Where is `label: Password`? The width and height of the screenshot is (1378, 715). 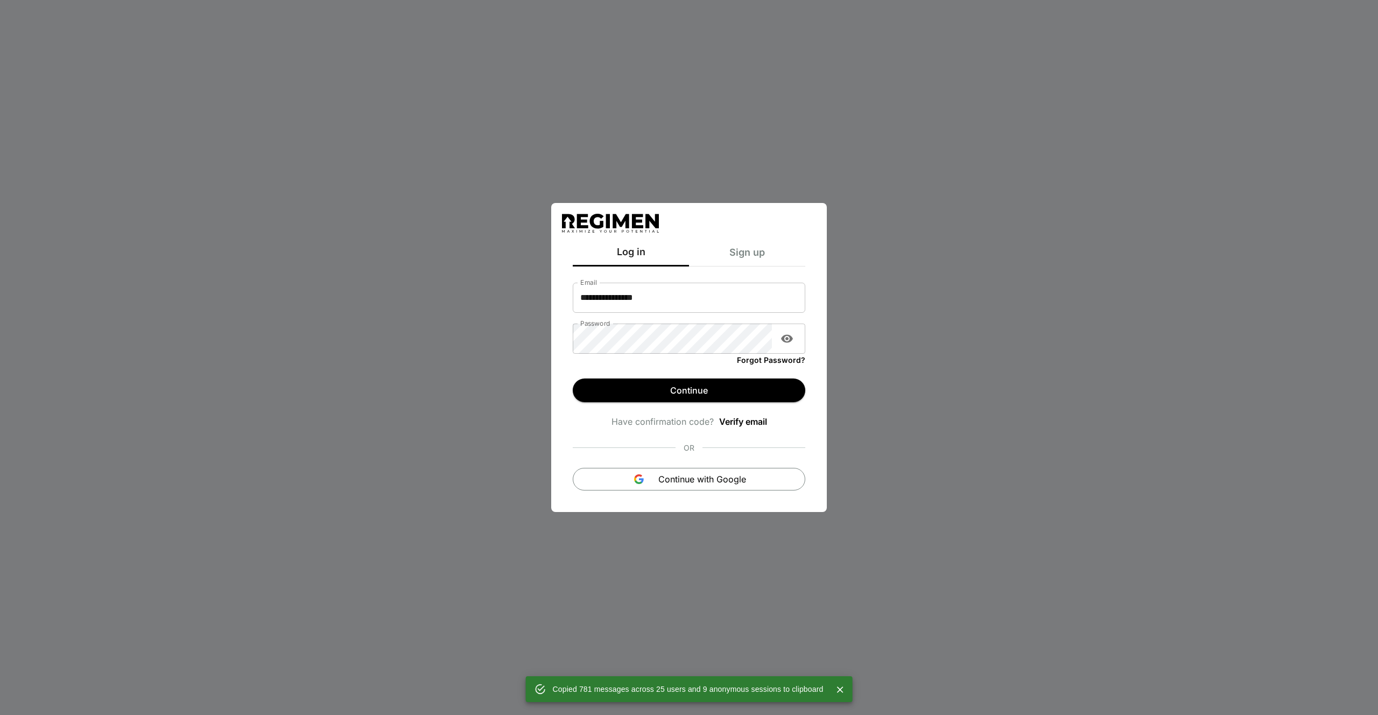
label: Password is located at coordinates (595, 323).